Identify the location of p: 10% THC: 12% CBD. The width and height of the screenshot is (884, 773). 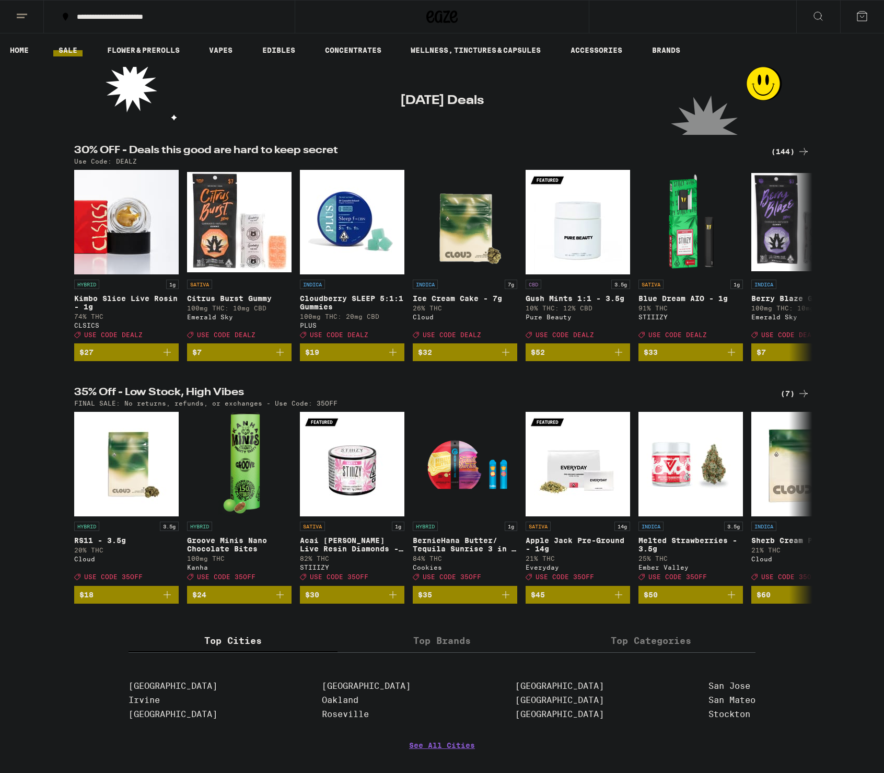
(578, 308).